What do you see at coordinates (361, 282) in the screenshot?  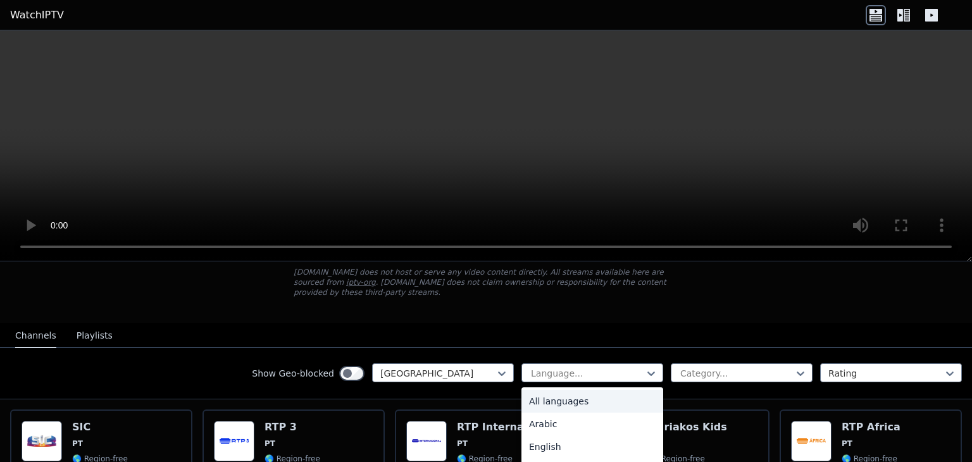 I see `a: iptv-org` at bounding box center [361, 282].